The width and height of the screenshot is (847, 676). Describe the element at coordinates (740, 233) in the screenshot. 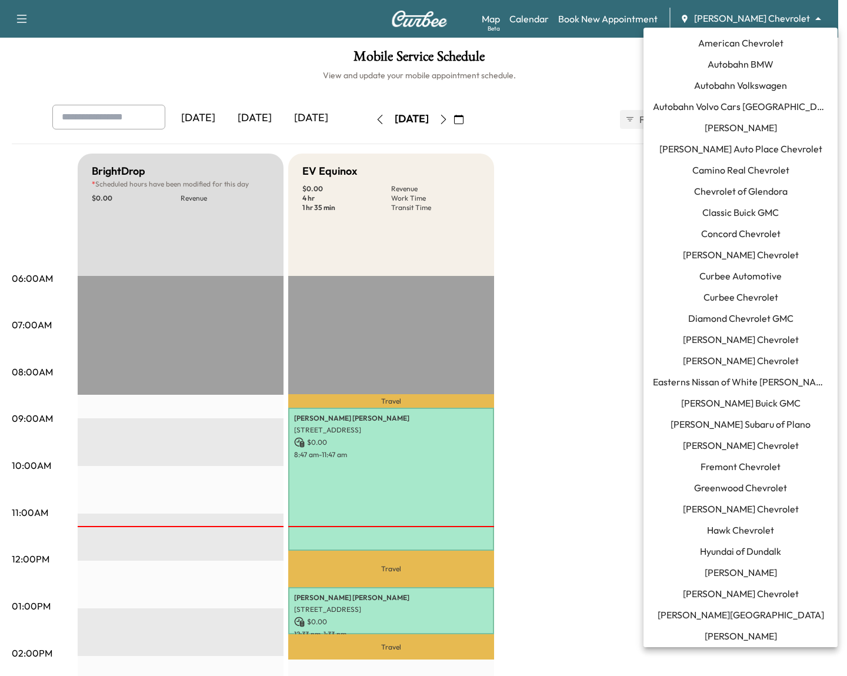

I see `span: Concord Chevrolet` at that location.